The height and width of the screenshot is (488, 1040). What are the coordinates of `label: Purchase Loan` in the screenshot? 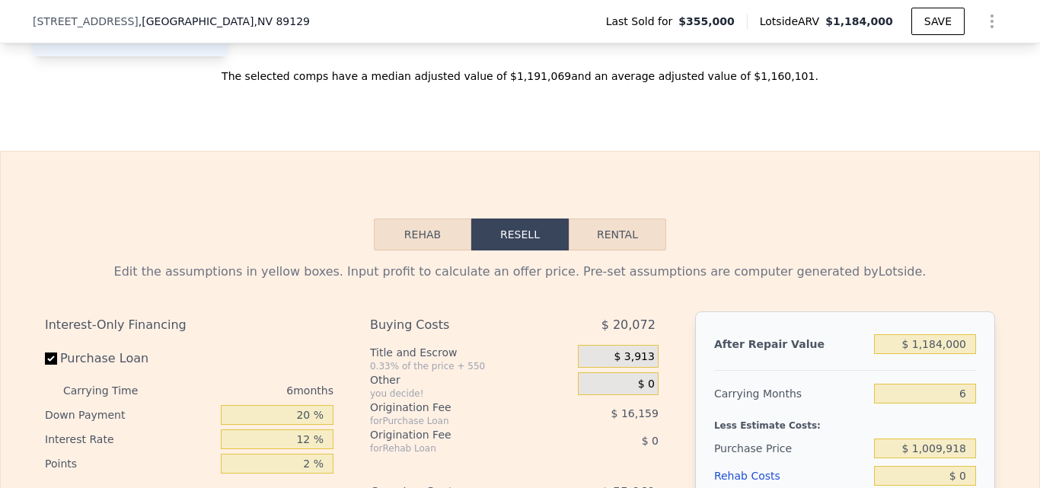 It's located at (129, 359).